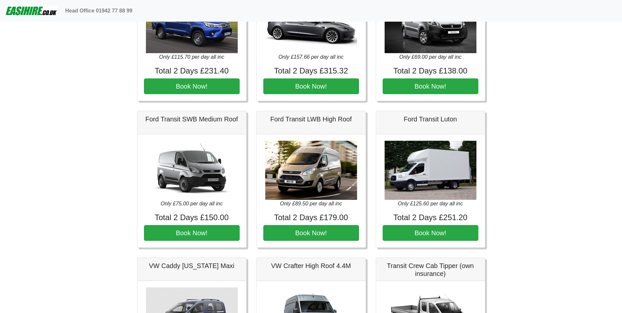 This screenshot has width=622, height=313. Describe the element at coordinates (99, 11) in the screenshot. I see `a: Head Office 01942 77 88 99` at that location.